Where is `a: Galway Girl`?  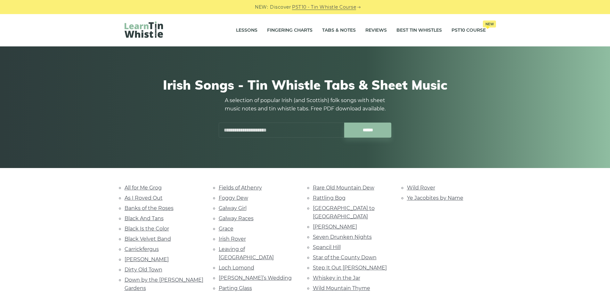 a: Galway Girl is located at coordinates (233, 208).